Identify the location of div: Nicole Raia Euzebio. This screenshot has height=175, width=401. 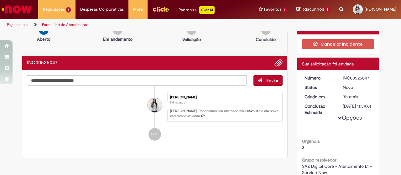
(155, 105).